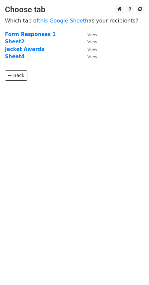 The image size is (149, 285). What do you see at coordinates (75, 10) in the screenshot?
I see `h3: Choose tab` at bounding box center [75, 10].